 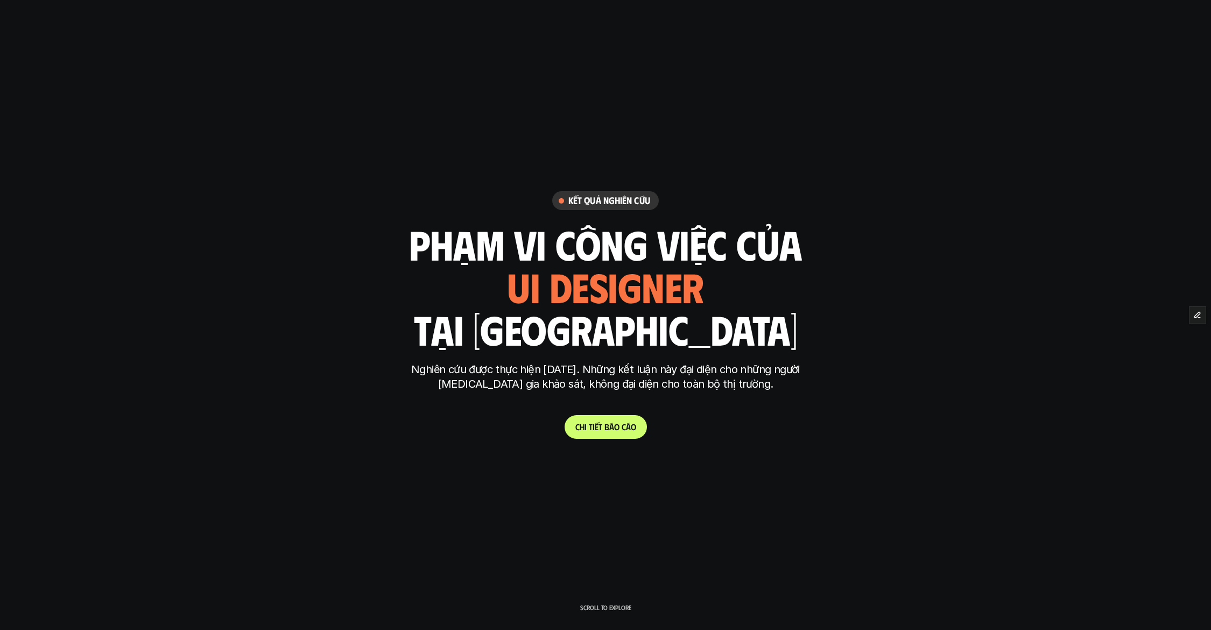 What do you see at coordinates (596, 426) in the screenshot?
I see `span: ế` at bounding box center [596, 426].